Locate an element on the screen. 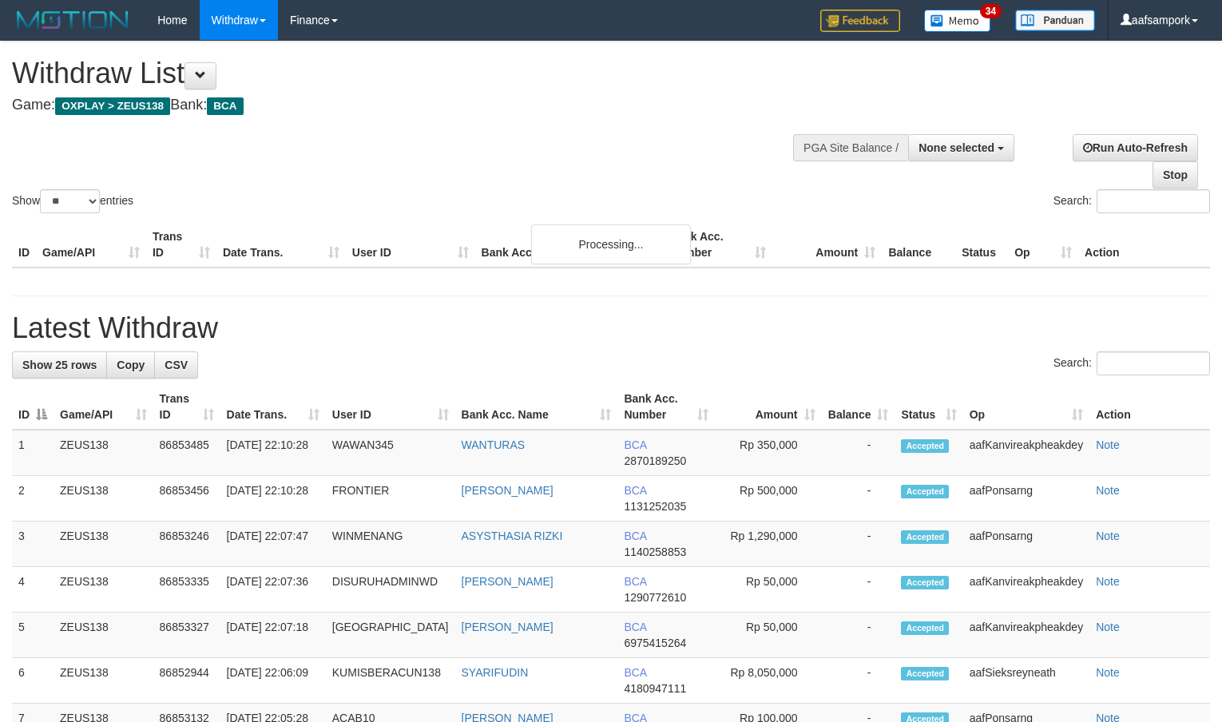  img: MOTION_logo.png is located at coordinates (73, 20).